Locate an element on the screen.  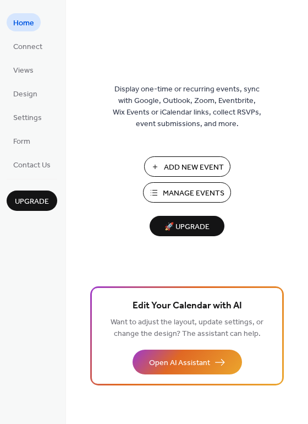
span: Upgrade is located at coordinates (32, 201).